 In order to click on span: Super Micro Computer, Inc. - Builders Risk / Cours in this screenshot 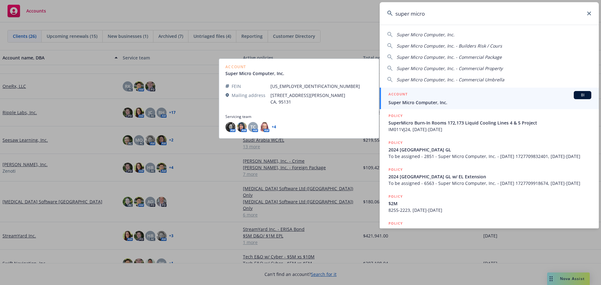, I will do `click(449, 46)`.